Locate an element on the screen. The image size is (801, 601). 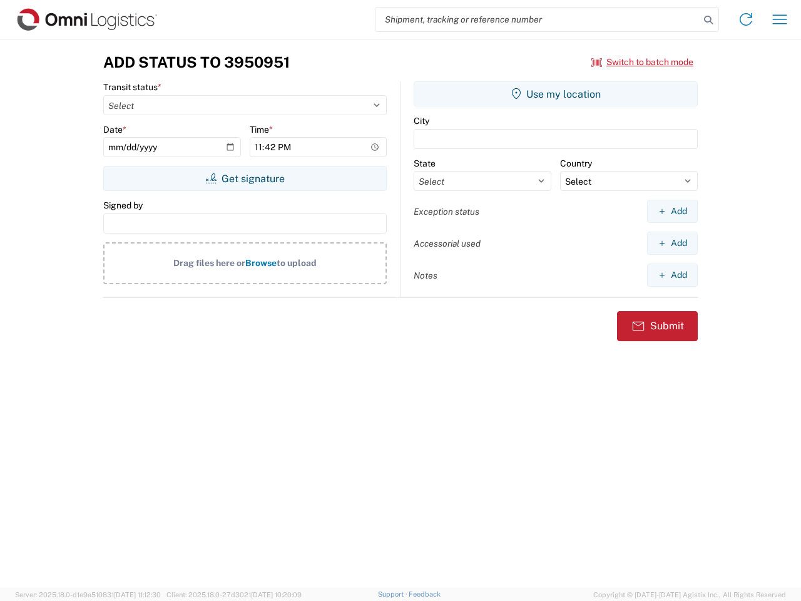
button: Get signature is located at coordinates (245, 178).